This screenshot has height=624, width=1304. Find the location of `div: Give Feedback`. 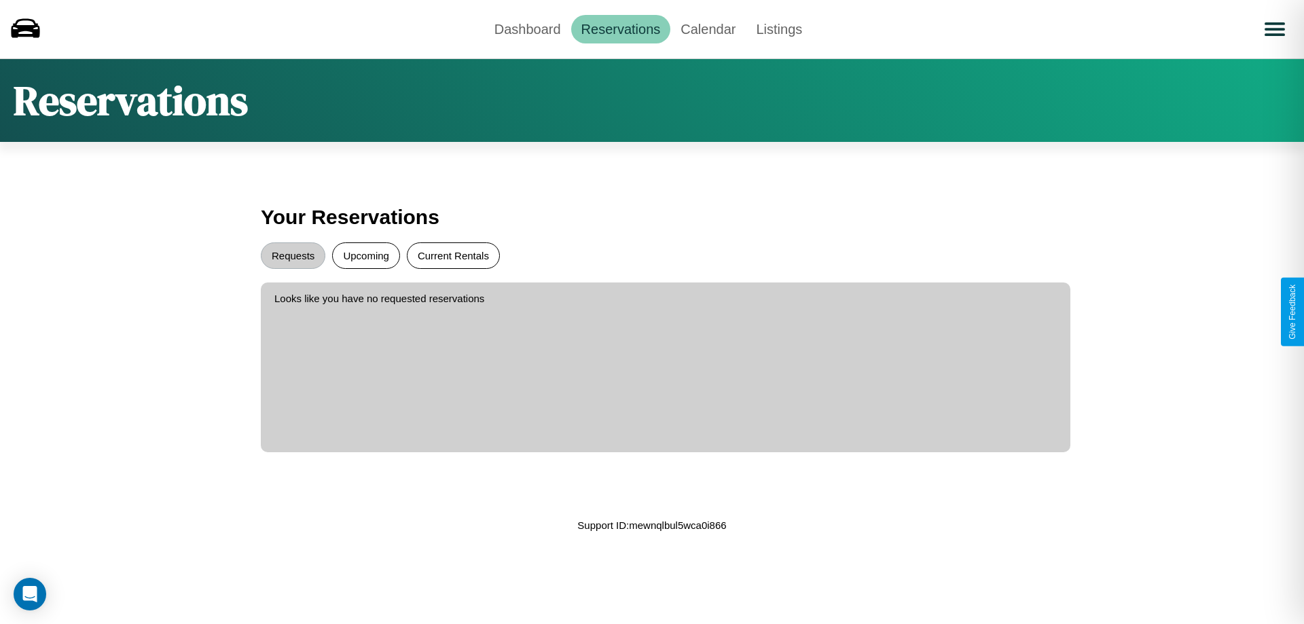

div: Give Feedback is located at coordinates (1293, 312).